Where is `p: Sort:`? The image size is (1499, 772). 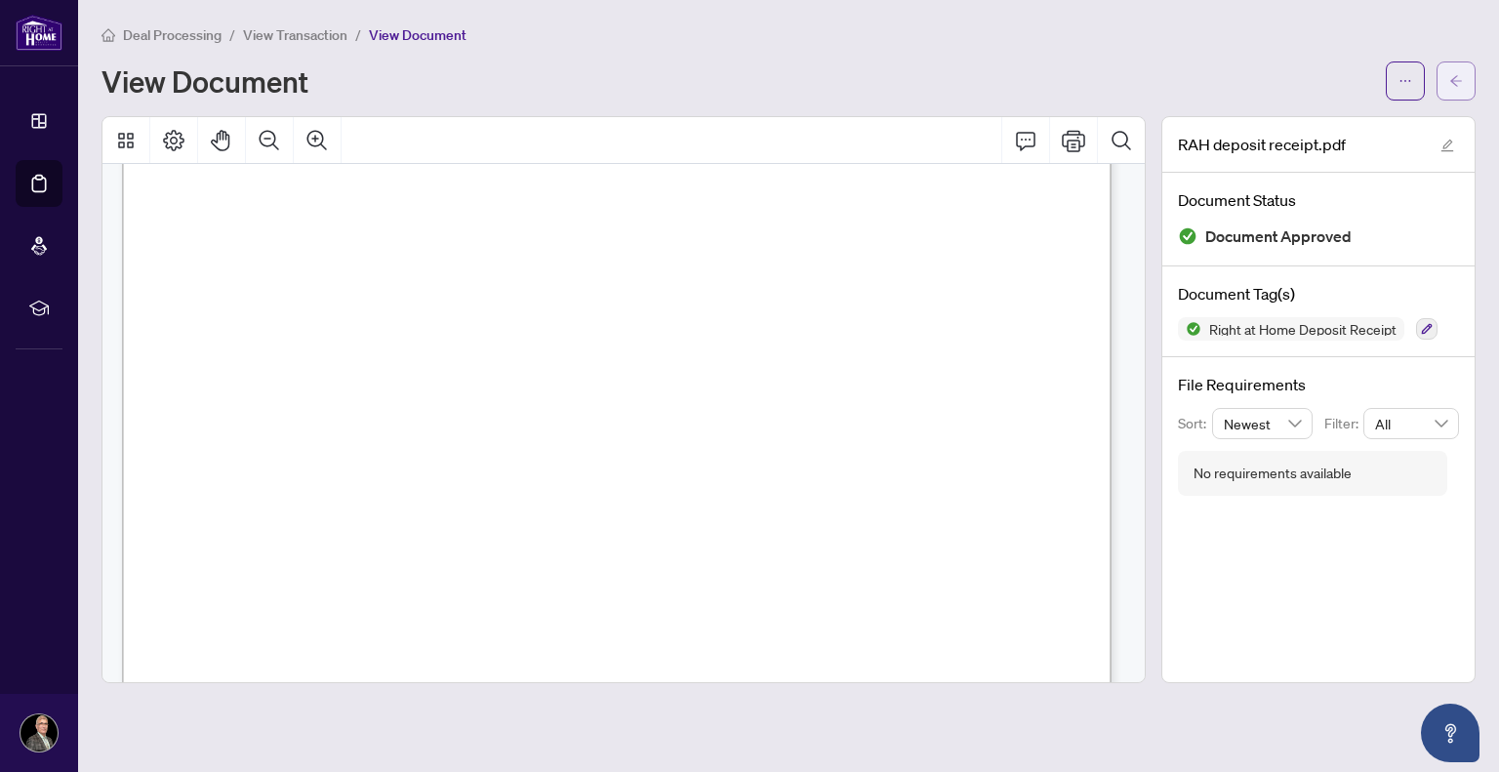 p: Sort: is located at coordinates (1194, 423).